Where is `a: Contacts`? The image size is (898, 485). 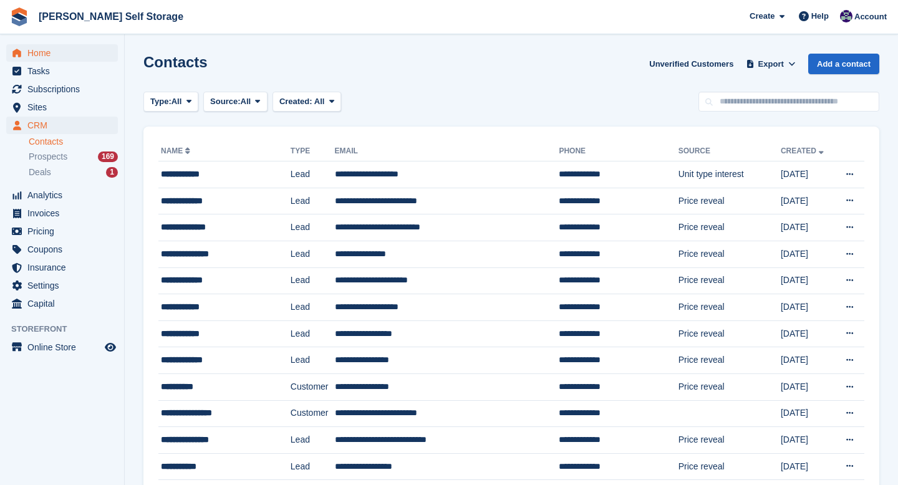 a: Contacts is located at coordinates (73, 142).